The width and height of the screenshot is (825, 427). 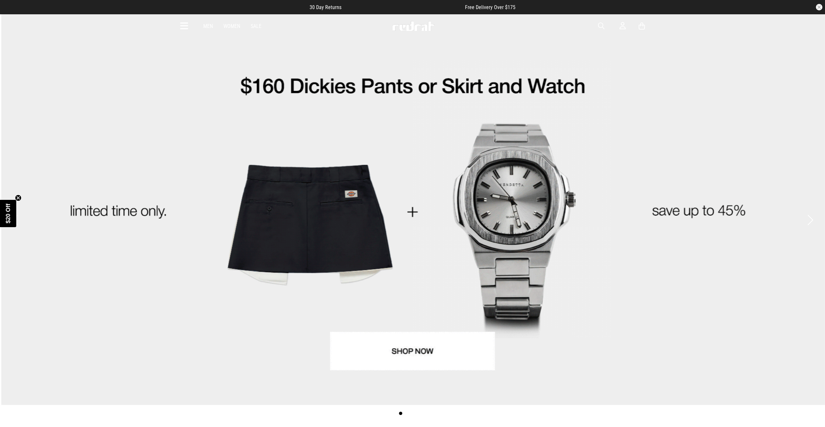 What do you see at coordinates (810, 220) in the screenshot?
I see `button: Next slide` at bounding box center [810, 220].